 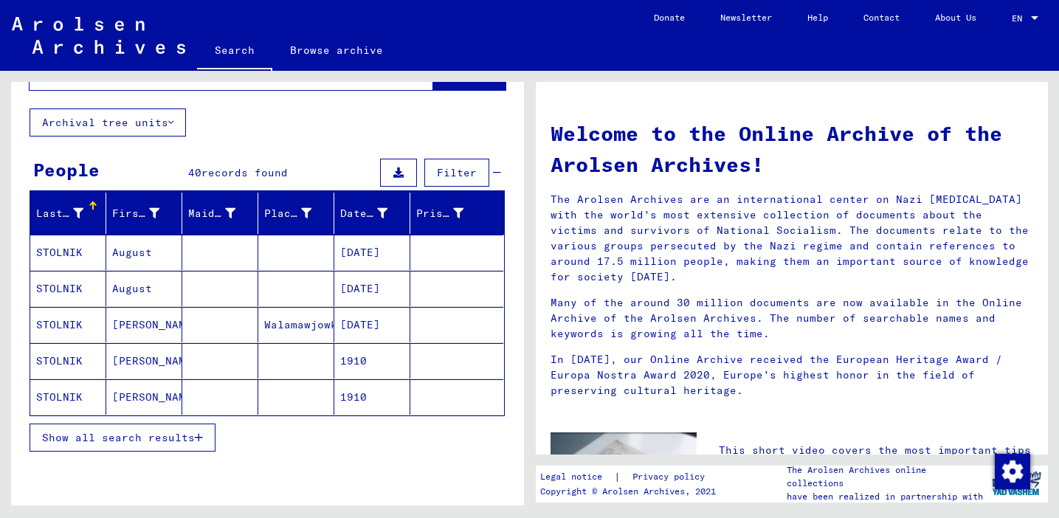 What do you see at coordinates (457, 173) in the screenshot?
I see `span: Filter` at bounding box center [457, 173].